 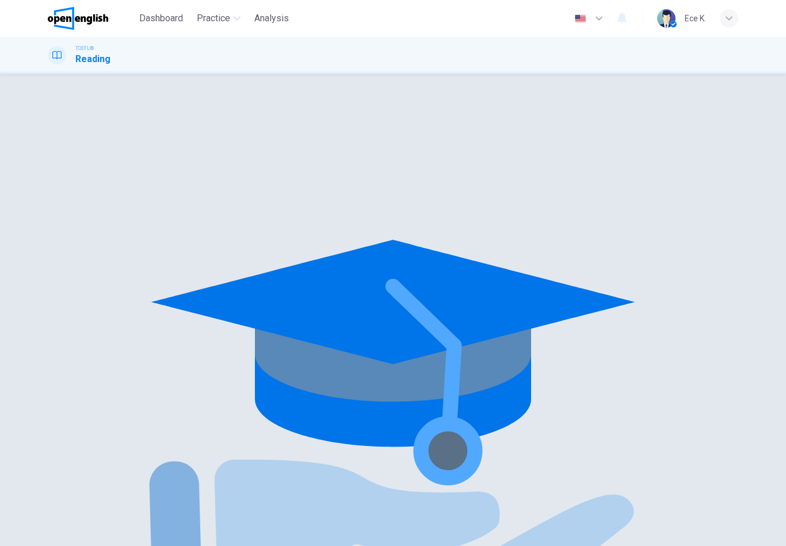 What do you see at coordinates (219, 18) in the screenshot?
I see `button: Practice` at bounding box center [219, 18].